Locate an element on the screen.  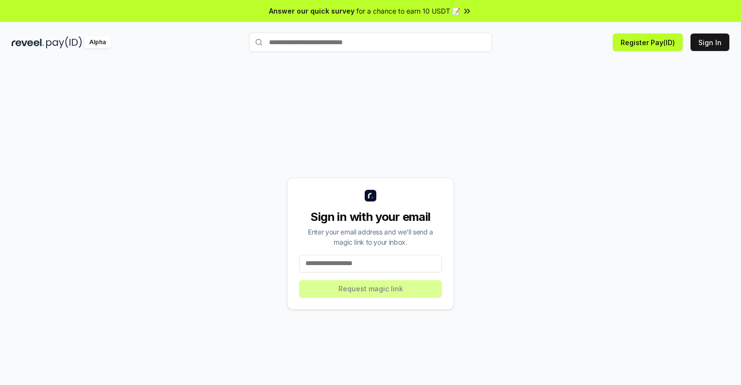
button: Sign In is located at coordinates (710, 42).